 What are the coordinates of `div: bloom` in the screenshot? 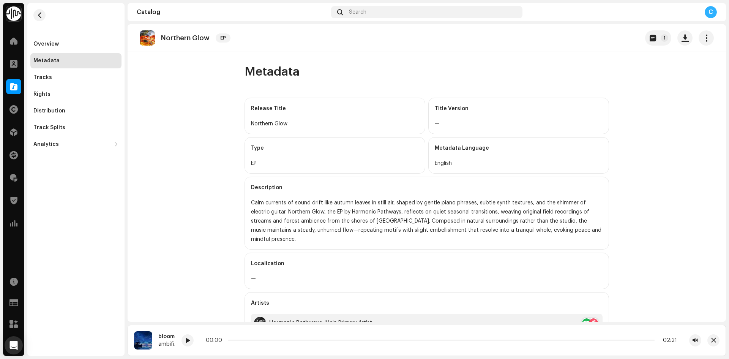 It's located at (167, 336).